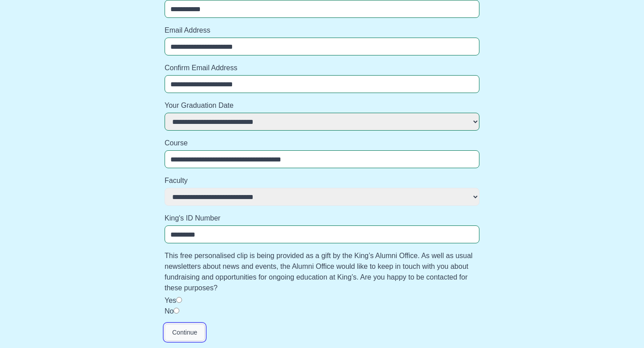 This screenshot has height=348, width=644. I want to click on label: No, so click(169, 311).